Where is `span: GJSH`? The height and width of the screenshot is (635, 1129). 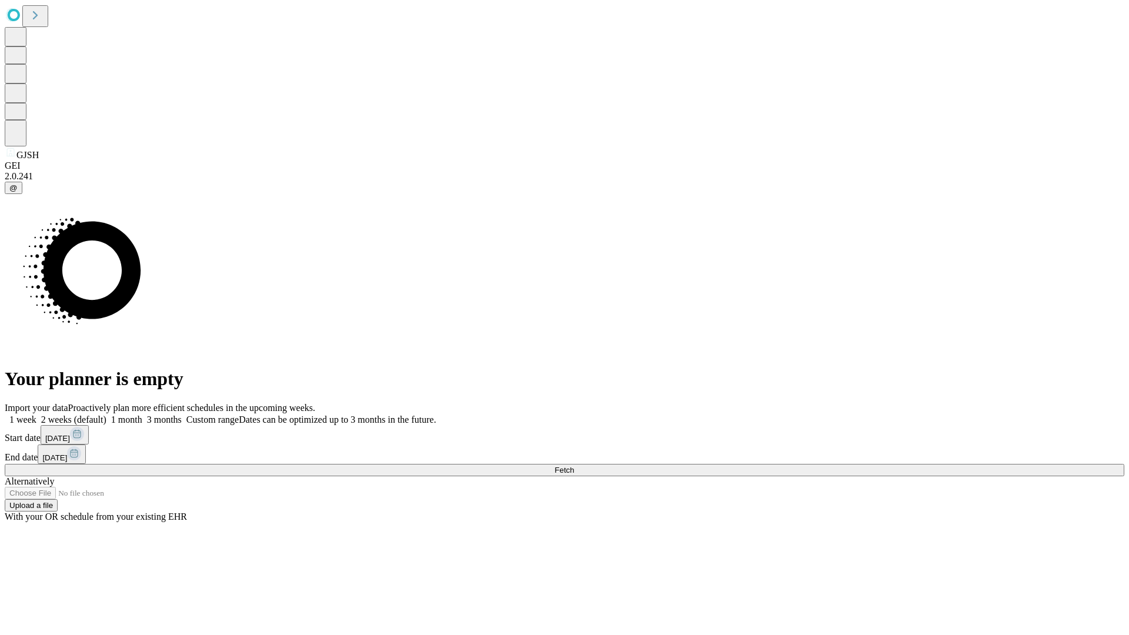 span: GJSH is located at coordinates (28, 155).